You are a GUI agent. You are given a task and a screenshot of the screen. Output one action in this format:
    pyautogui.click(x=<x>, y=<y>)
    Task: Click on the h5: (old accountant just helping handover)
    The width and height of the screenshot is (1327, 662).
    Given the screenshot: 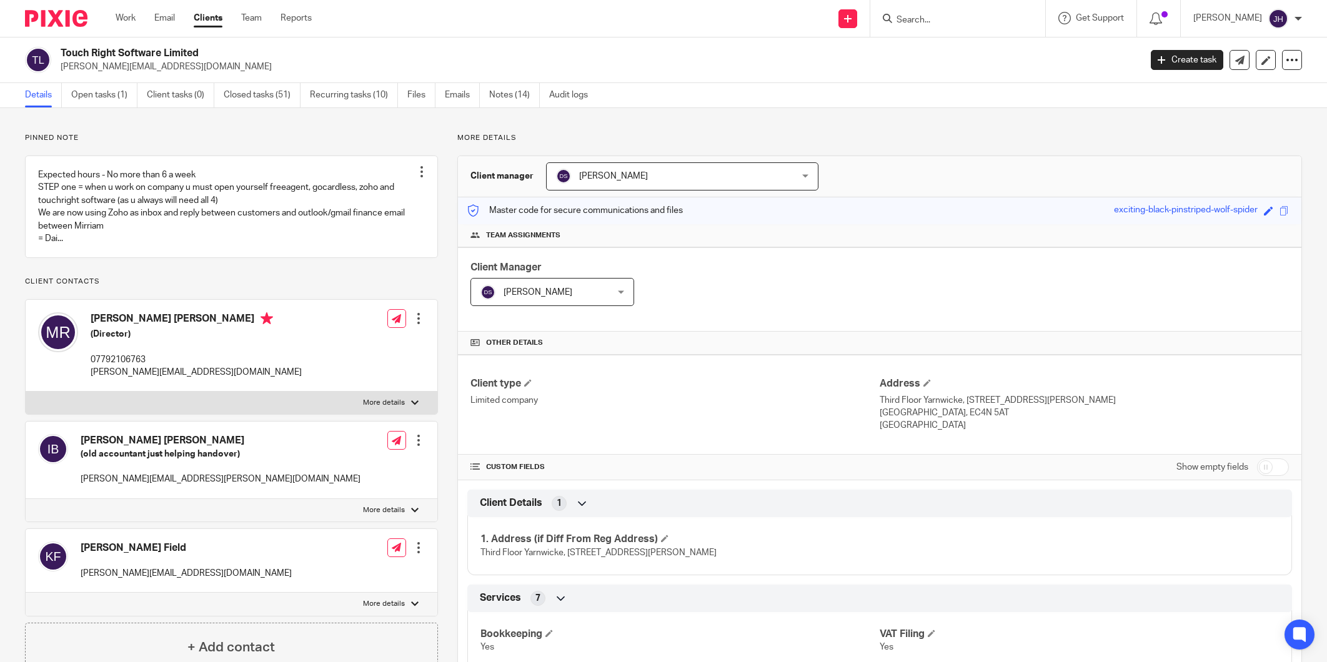 What is the action you would take?
    pyautogui.click(x=221, y=454)
    